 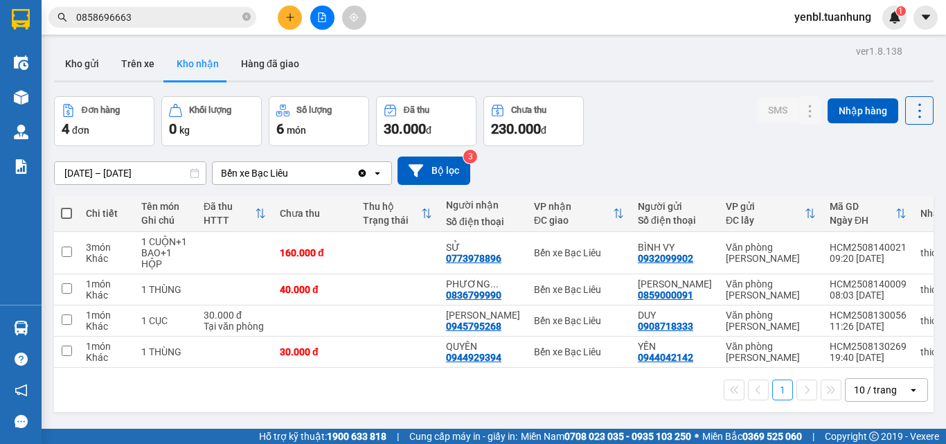 What do you see at coordinates (666, 258) in the screenshot?
I see `div: 0932099902` at bounding box center [666, 258].